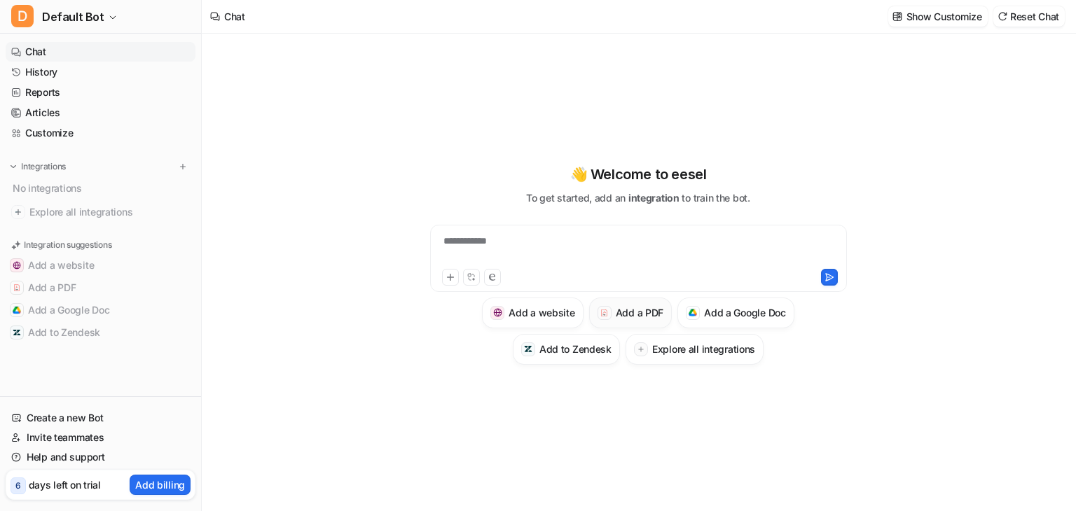 The image size is (1076, 511). Describe the element at coordinates (160, 485) in the screenshot. I see `p: Add billing` at that location.